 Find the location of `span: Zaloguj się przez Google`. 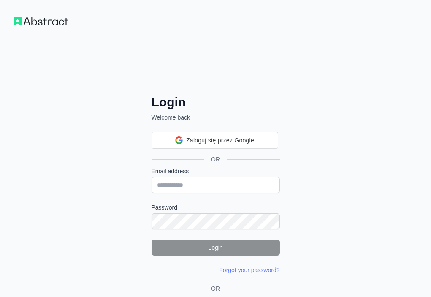

span: Zaloguj się przez Google is located at coordinates (220, 140).